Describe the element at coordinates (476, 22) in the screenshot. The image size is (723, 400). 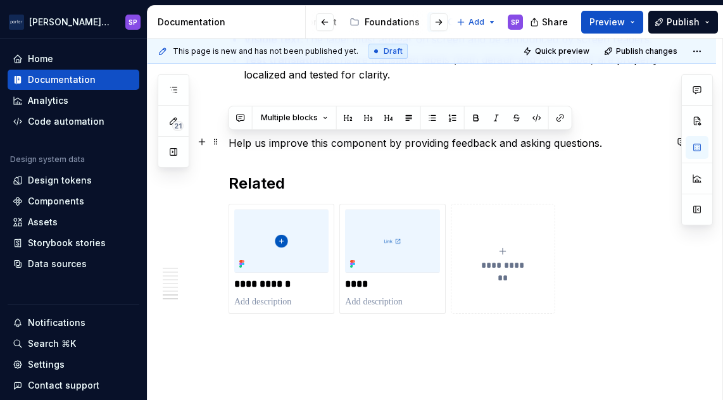
I see `span: Add` at that location.